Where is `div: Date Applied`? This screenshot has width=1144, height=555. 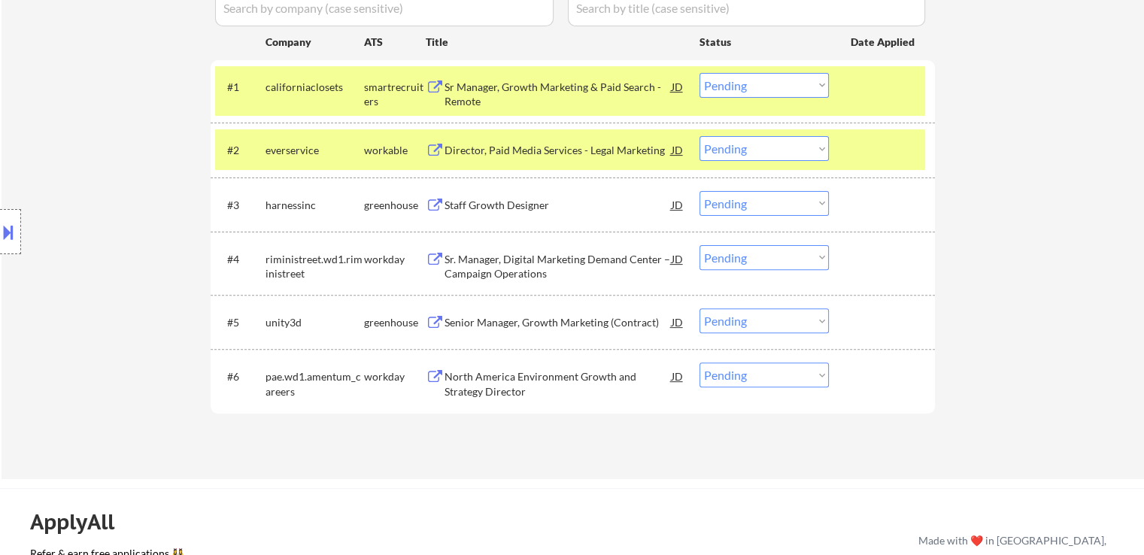 div: Date Applied is located at coordinates (884, 42).